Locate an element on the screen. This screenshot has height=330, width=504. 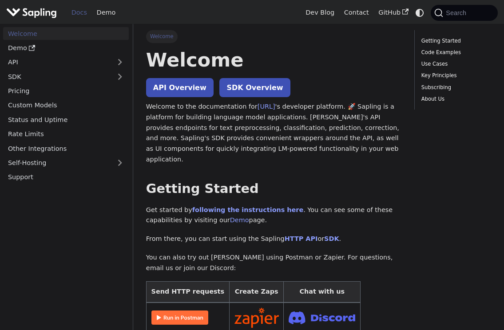
button: Switch between dark and light mode (currently system mode) is located at coordinates (420, 12).